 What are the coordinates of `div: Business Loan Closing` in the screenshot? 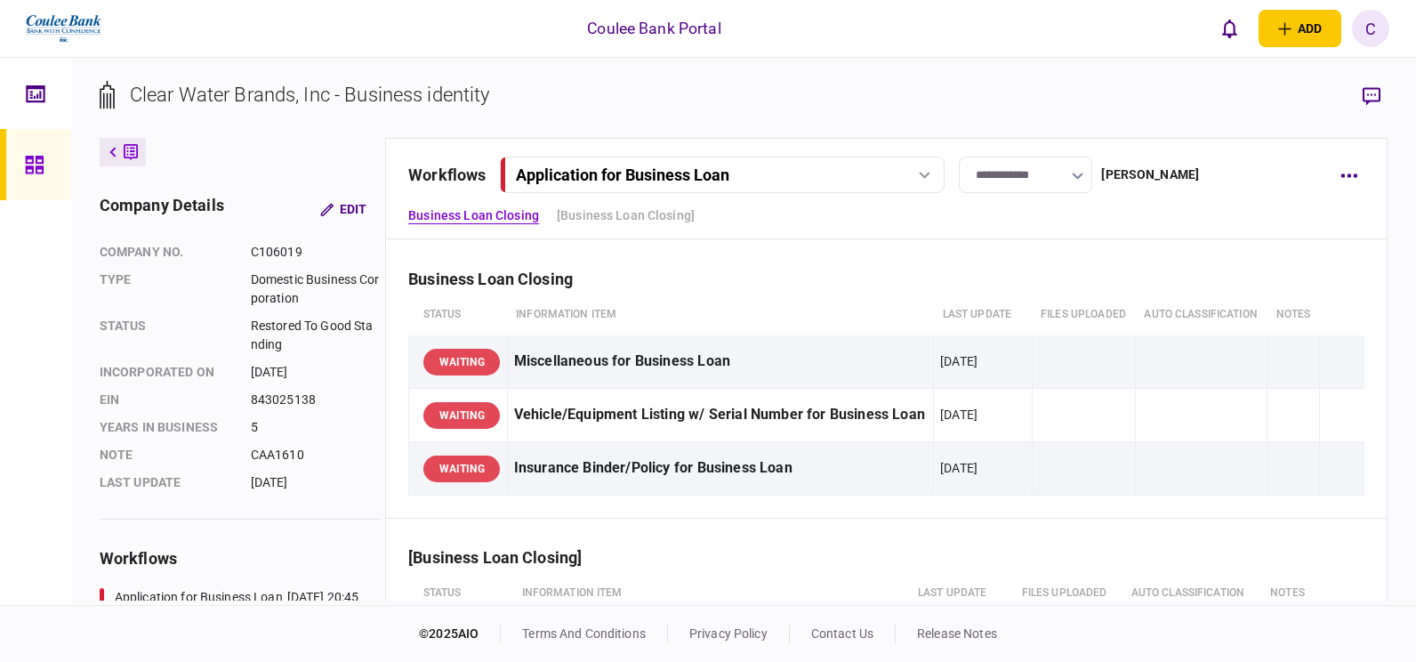 It's located at (497, 278).